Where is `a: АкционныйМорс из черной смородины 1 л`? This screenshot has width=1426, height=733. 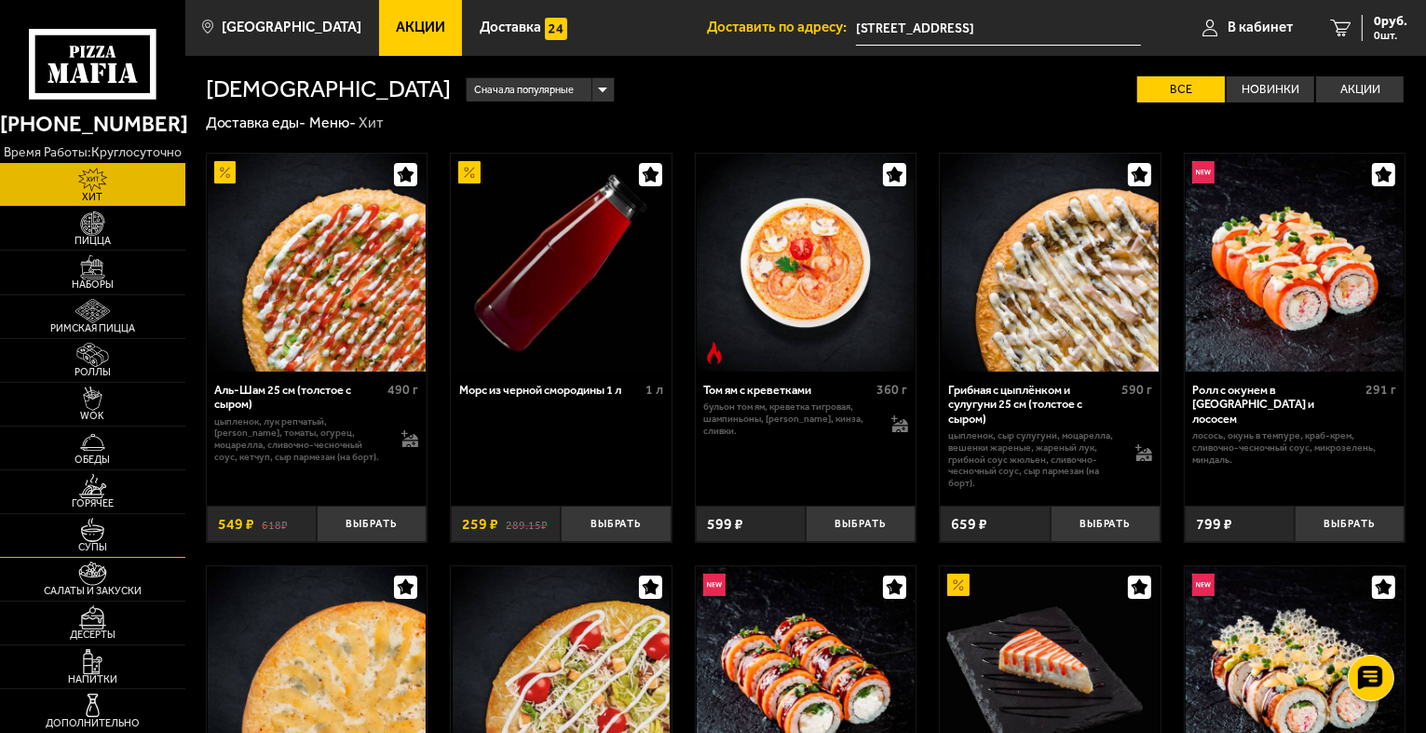 a: АкционныйМорс из черной смородины 1 л is located at coordinates (561, 263).